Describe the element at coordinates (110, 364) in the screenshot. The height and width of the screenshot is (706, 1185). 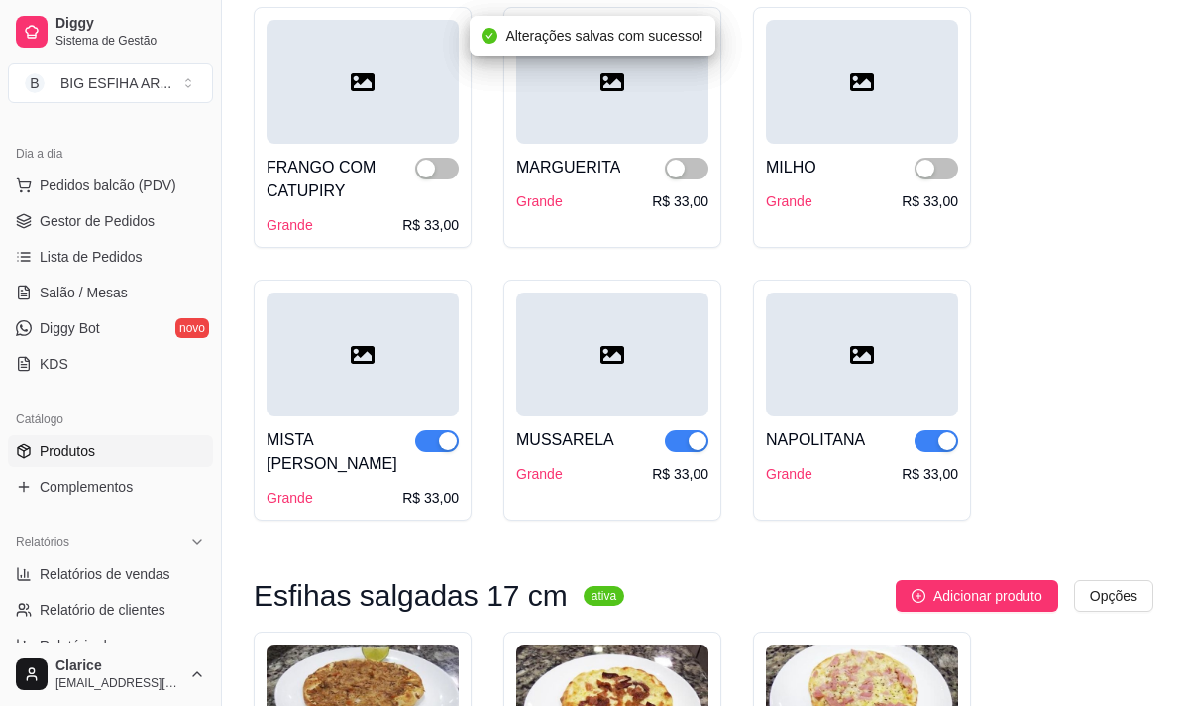
I see `a: KDS` at that location.